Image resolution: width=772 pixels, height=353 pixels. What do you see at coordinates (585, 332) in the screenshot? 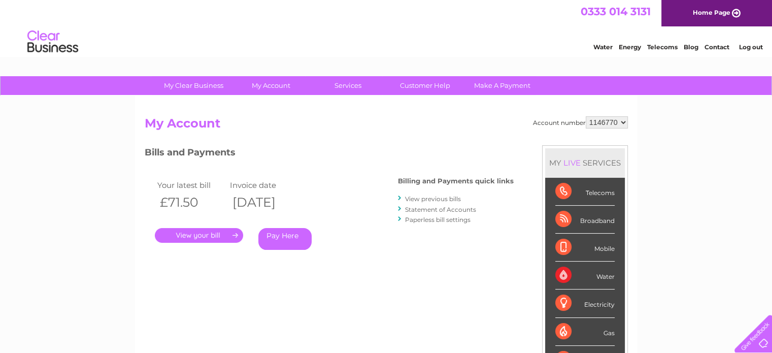
I see `div: Gas` at bounding box center [585, 332].